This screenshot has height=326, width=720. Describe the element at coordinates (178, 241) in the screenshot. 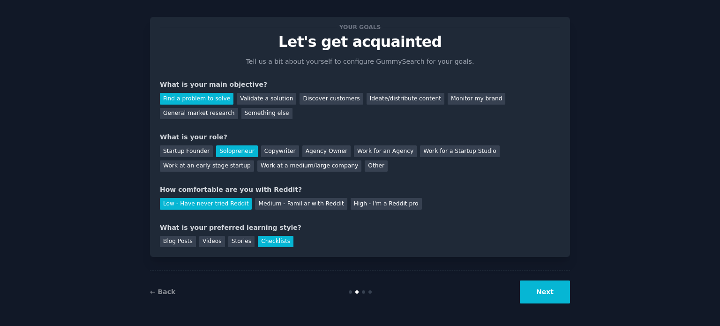

I see `div: Blog Posts` at that location.